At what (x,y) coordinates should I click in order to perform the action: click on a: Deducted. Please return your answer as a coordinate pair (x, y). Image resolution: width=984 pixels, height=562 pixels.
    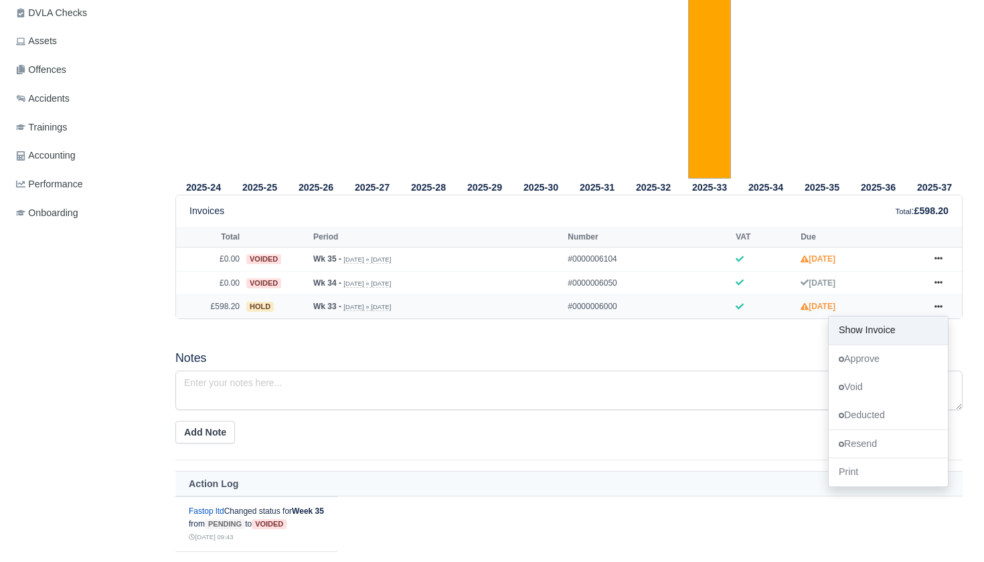
    Looking at the image, I should click on (888, 416).